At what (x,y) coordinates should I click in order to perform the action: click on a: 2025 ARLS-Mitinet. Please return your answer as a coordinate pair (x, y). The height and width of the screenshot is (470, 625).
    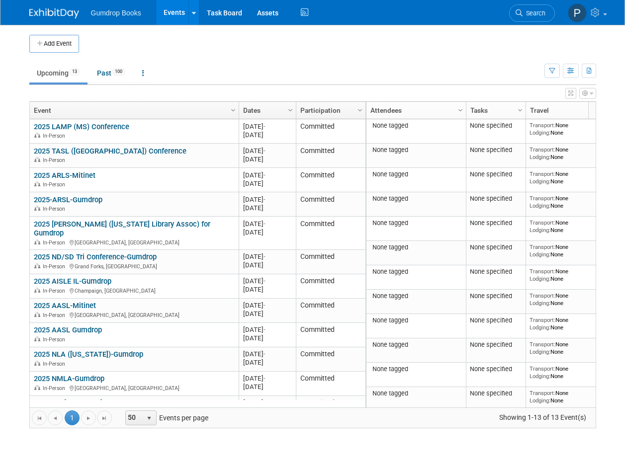
    Looking at the image, I should click on (65, 175).